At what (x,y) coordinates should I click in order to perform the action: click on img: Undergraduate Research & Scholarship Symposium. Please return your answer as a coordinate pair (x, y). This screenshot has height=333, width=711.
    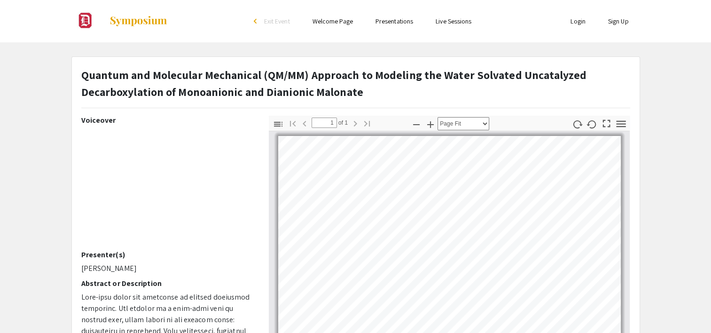
    Looking at the image, I should click on (86, 21).